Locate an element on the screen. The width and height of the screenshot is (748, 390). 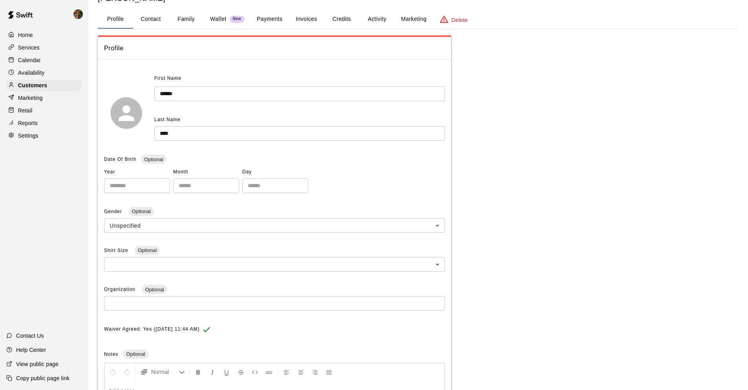
p: Copy public page link is located at coordinates (43, 378).